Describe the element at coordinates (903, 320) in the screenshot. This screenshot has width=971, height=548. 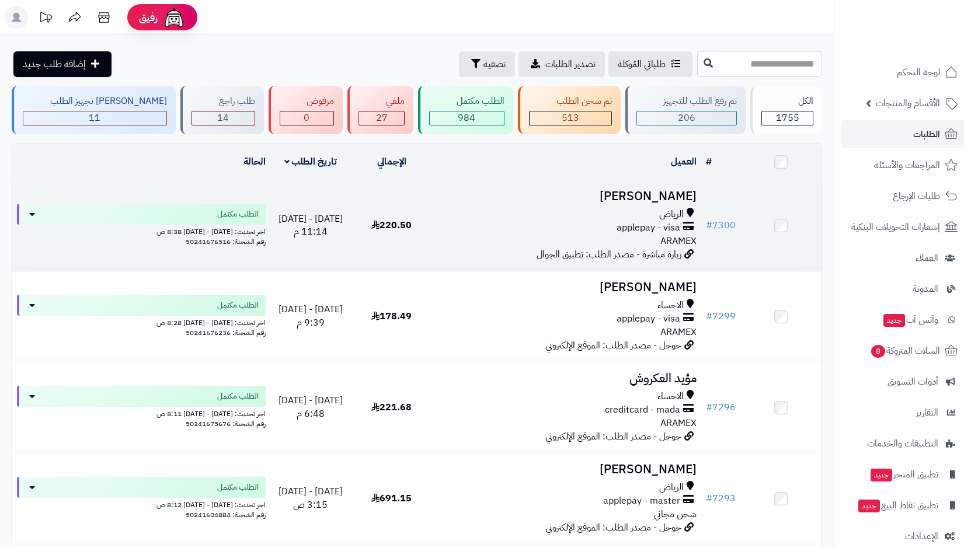
I see `a: وآتس آبجديد` at that location.